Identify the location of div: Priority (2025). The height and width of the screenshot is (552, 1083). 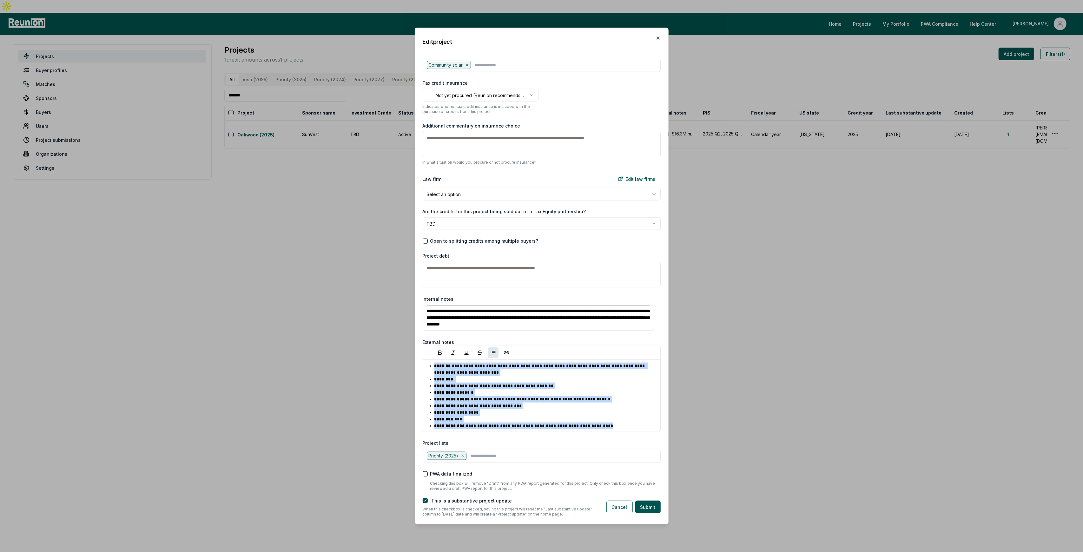
(447, 456).